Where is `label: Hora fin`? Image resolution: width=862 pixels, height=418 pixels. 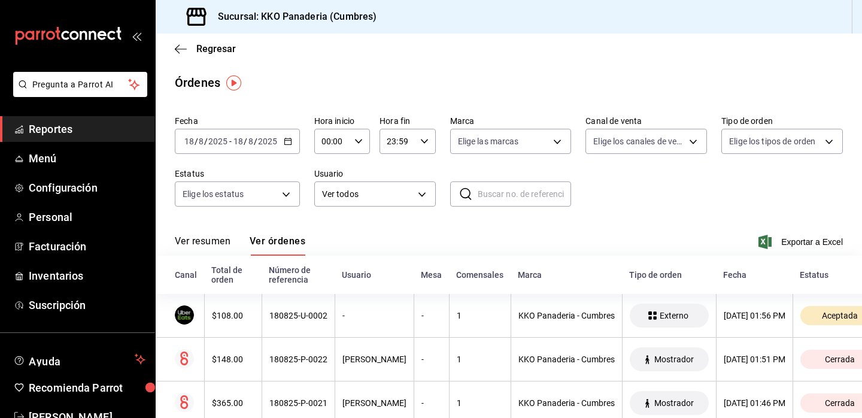 label: Hora fin is located at coordinates (407, 121).